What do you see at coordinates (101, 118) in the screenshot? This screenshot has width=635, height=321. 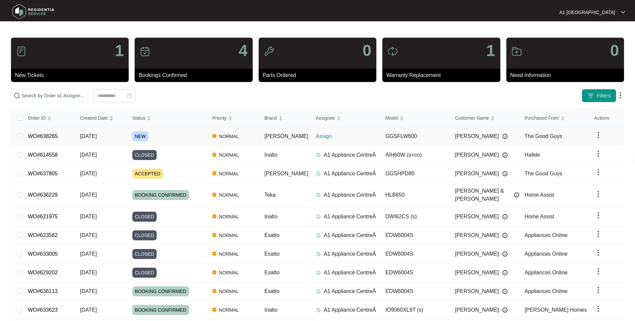 I see `th: Created Date` at bounding box center [101, 118].